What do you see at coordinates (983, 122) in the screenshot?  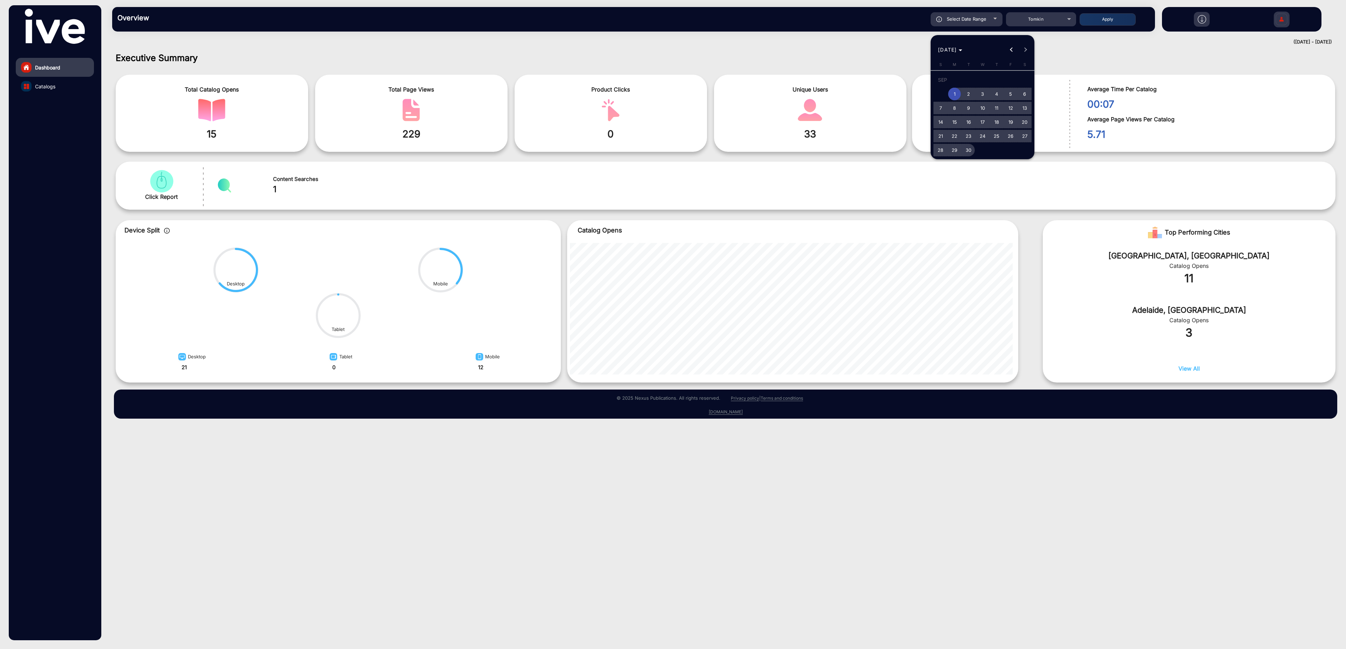 I see `span: 17` at bounding box center [983, 122].